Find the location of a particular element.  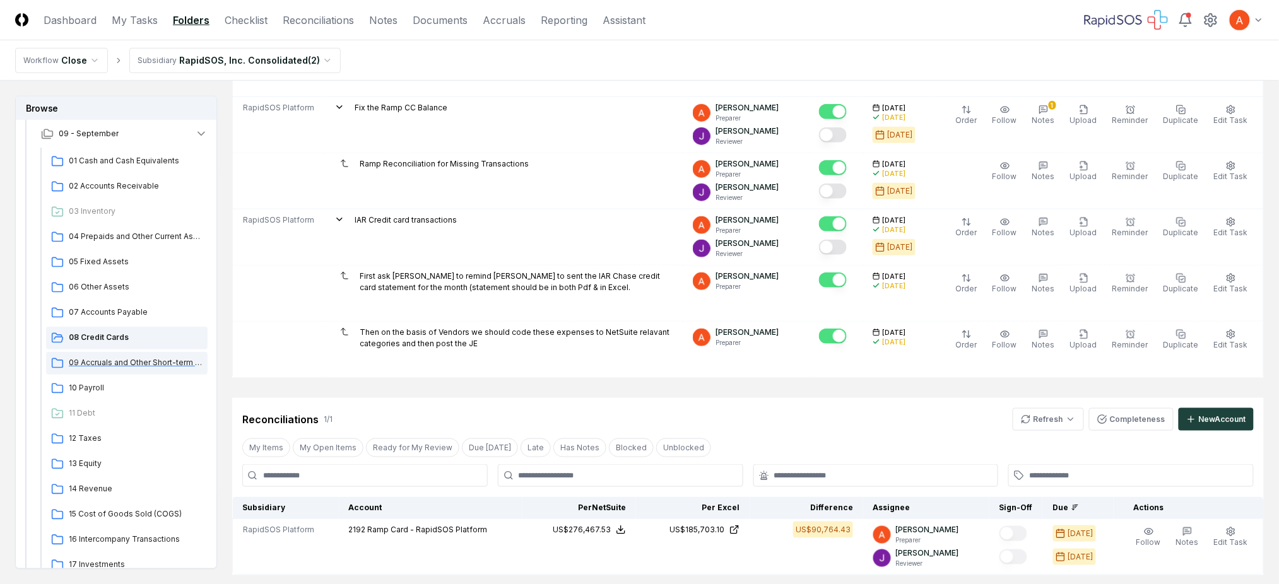

span: 12 Taxes is located at coordinates (136, 439).